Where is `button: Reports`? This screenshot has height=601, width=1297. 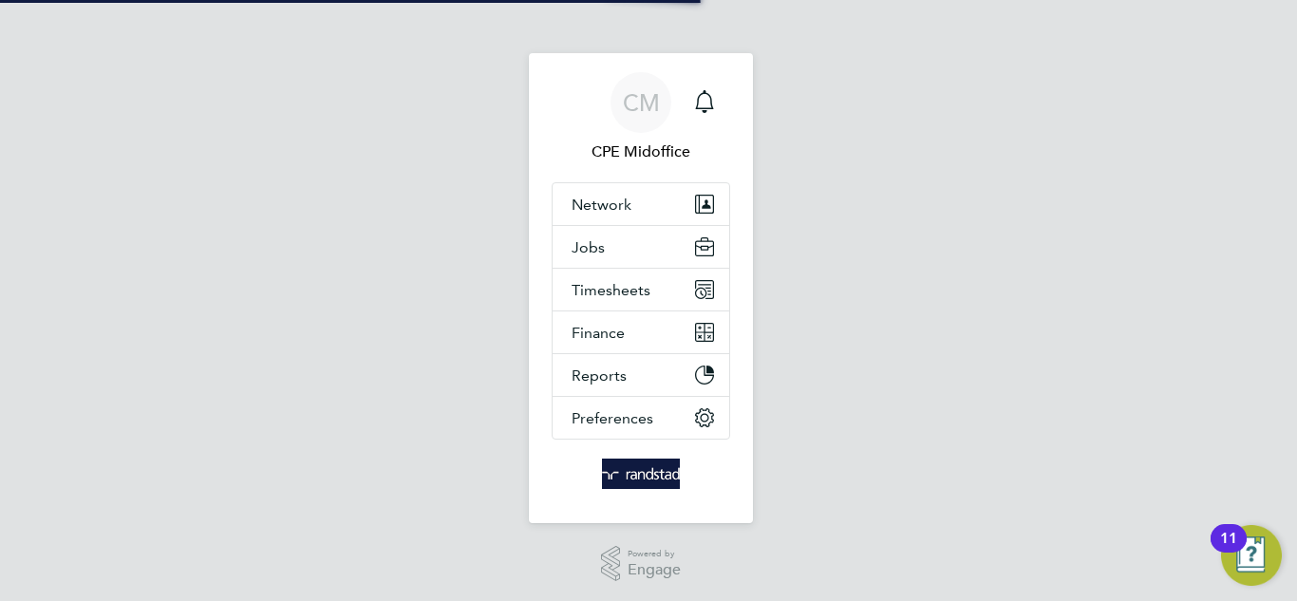 button: Reports is located at coordinates (641, 375).